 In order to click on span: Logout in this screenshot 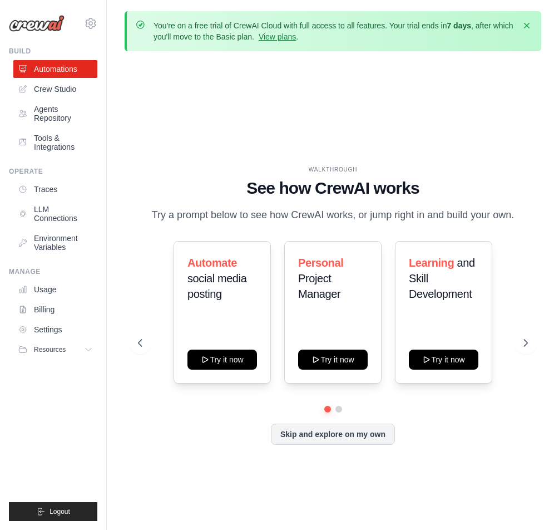, I will do `click(60, 512)`.